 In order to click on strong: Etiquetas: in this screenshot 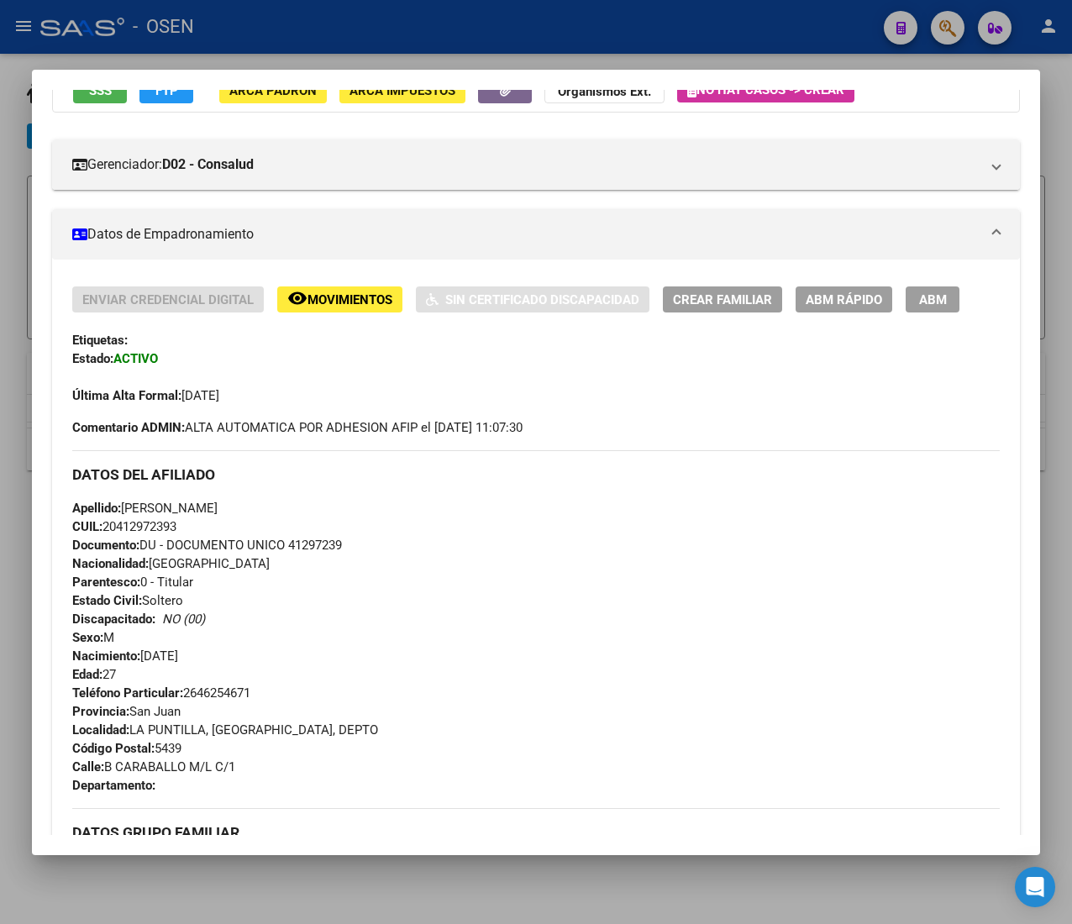, I will do `click(100, 340)`.